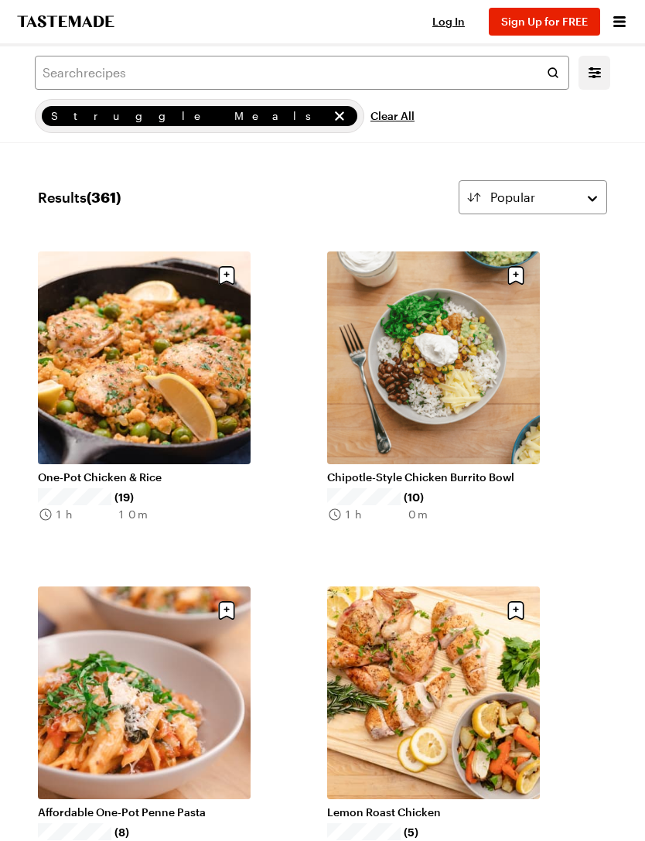 This screenshot has width=645, height=841. I want to click on button: Clear All, so click(392, 116).